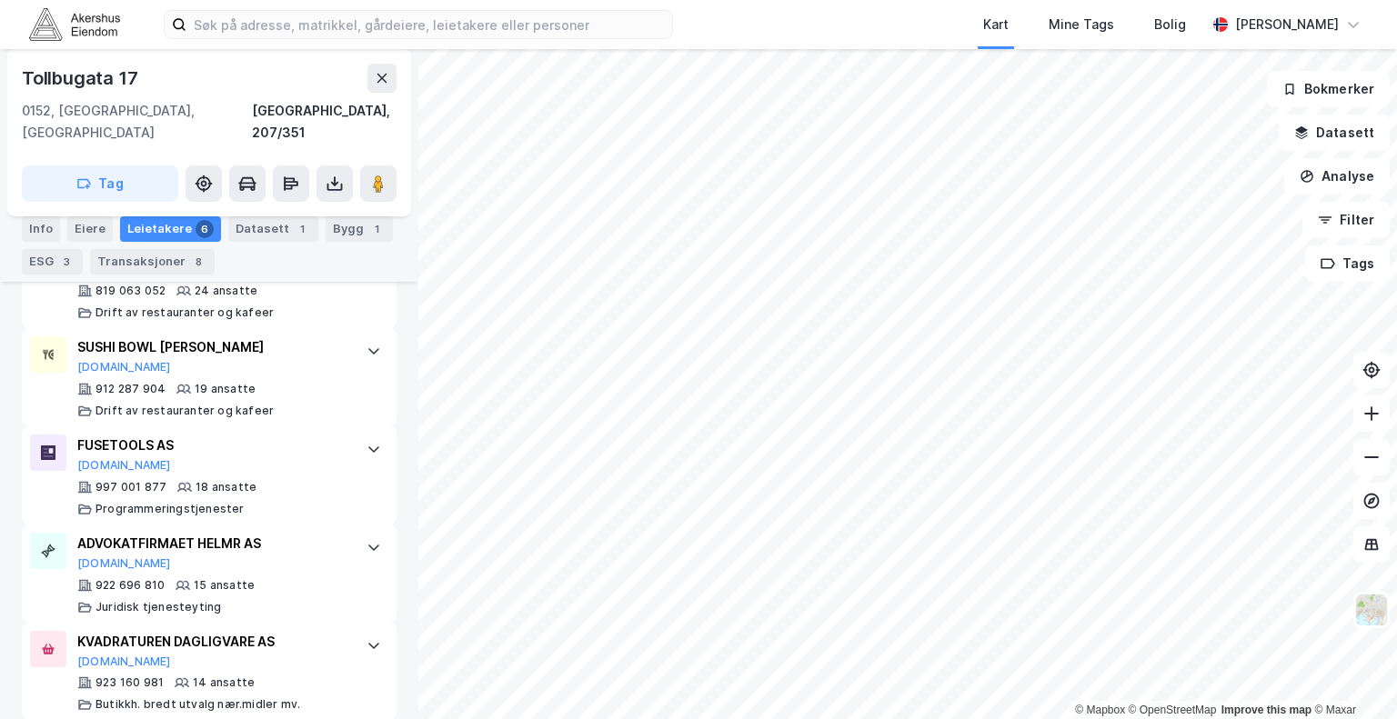  I want to click on div: Juridisk tjenesteyting, so click(158, 608).